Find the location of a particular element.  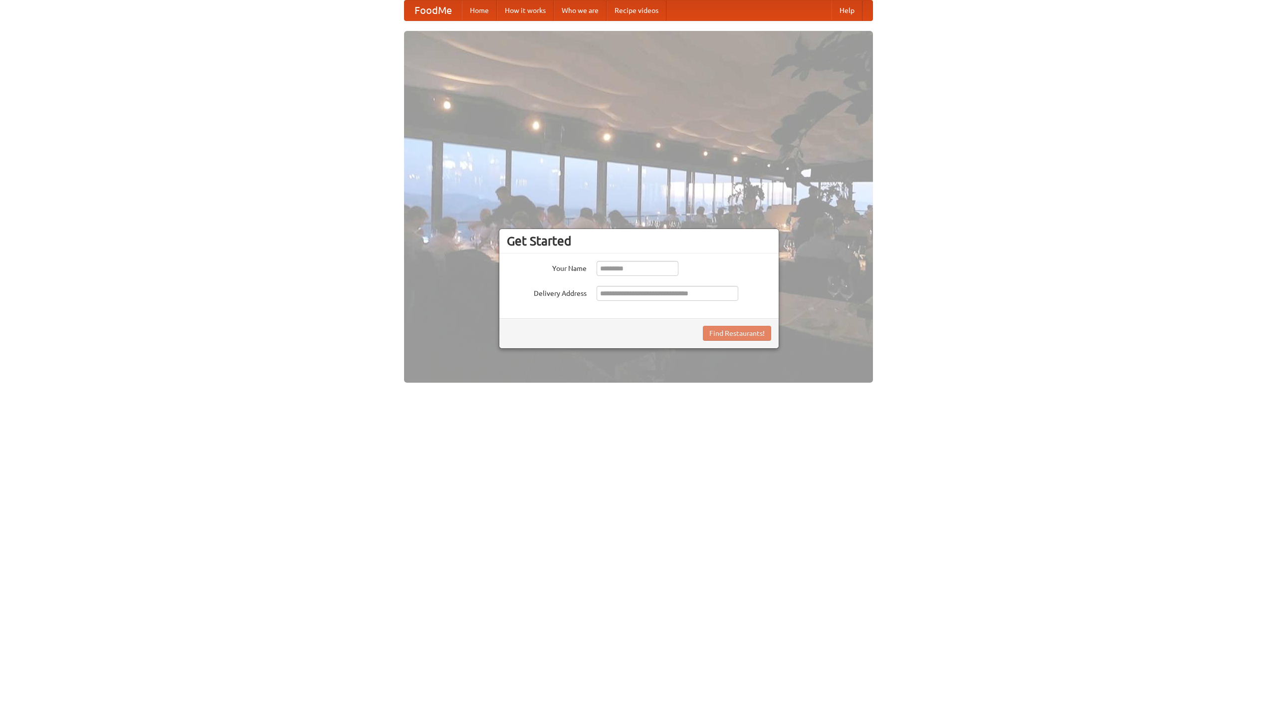

button: Find Restaurants! is located at coordinates (737, 333).